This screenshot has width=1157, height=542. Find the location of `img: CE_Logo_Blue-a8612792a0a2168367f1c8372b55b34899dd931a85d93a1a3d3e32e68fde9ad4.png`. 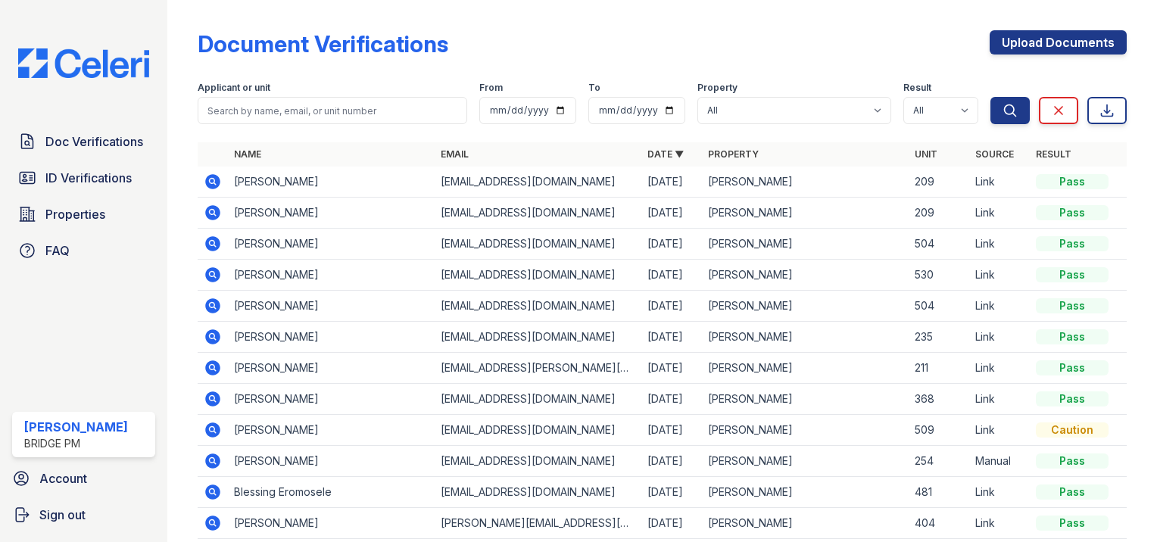

img: CE_Logo_Blue-a8612792a0a2168367f1c8372b55b34899dd931a85d93a1a3d3e32e68fde9ad4.png is located at coordinates (83, 63).